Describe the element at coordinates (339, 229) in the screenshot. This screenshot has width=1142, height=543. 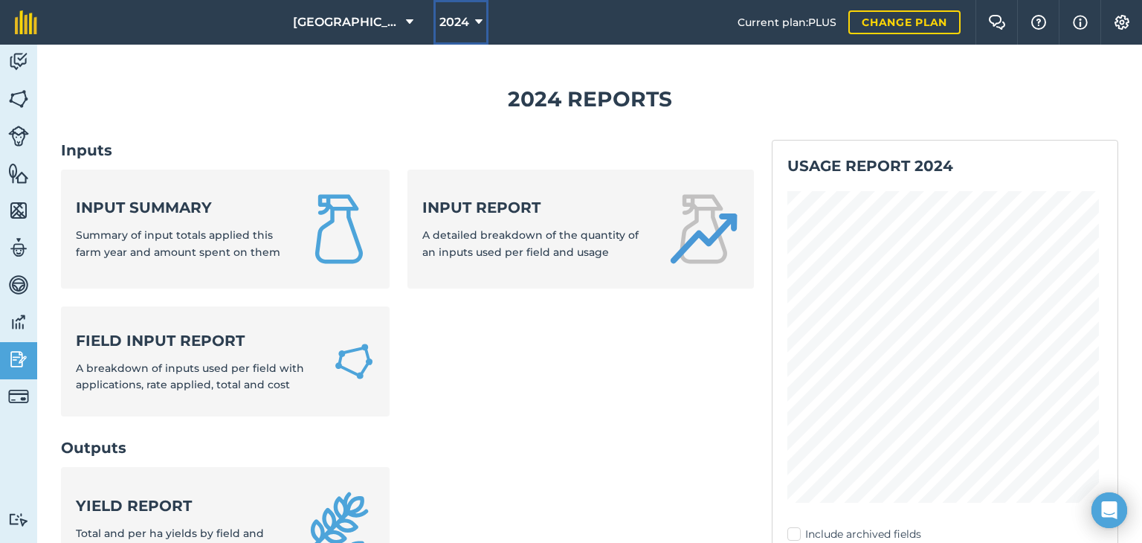
I see `img: Input summary` at that location.